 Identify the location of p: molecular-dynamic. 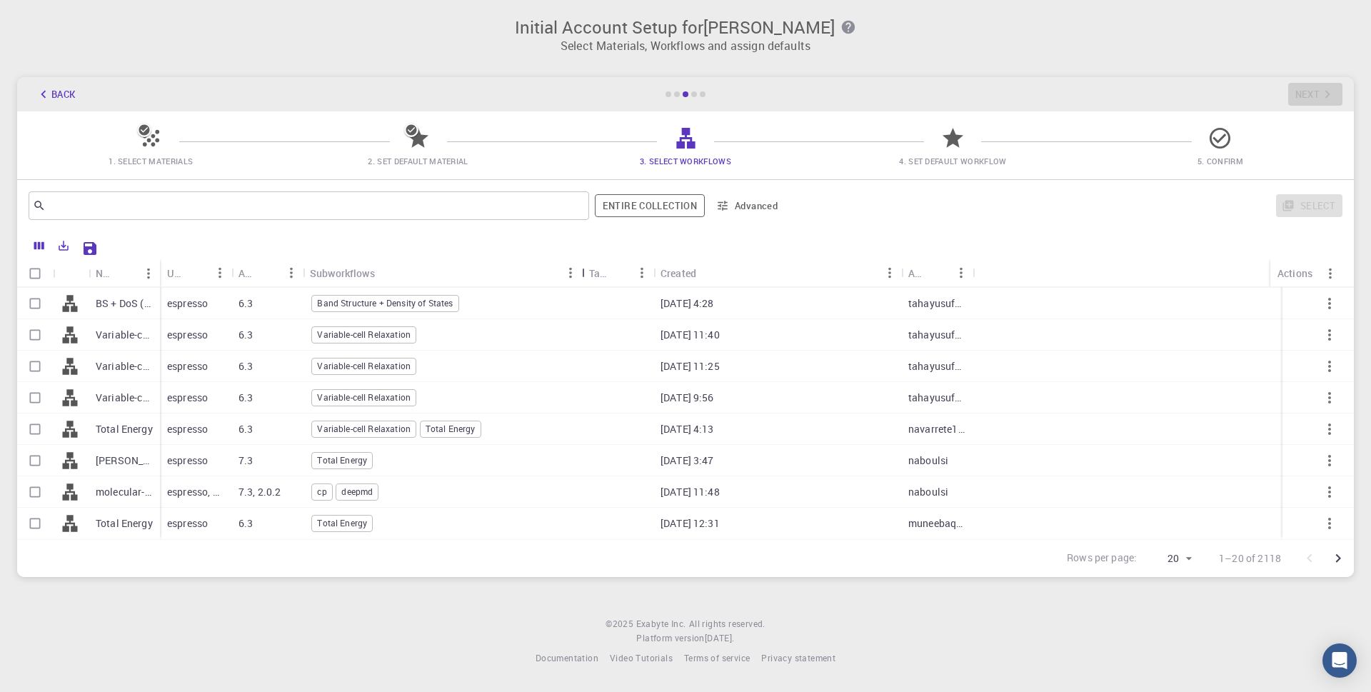
(124, 492).